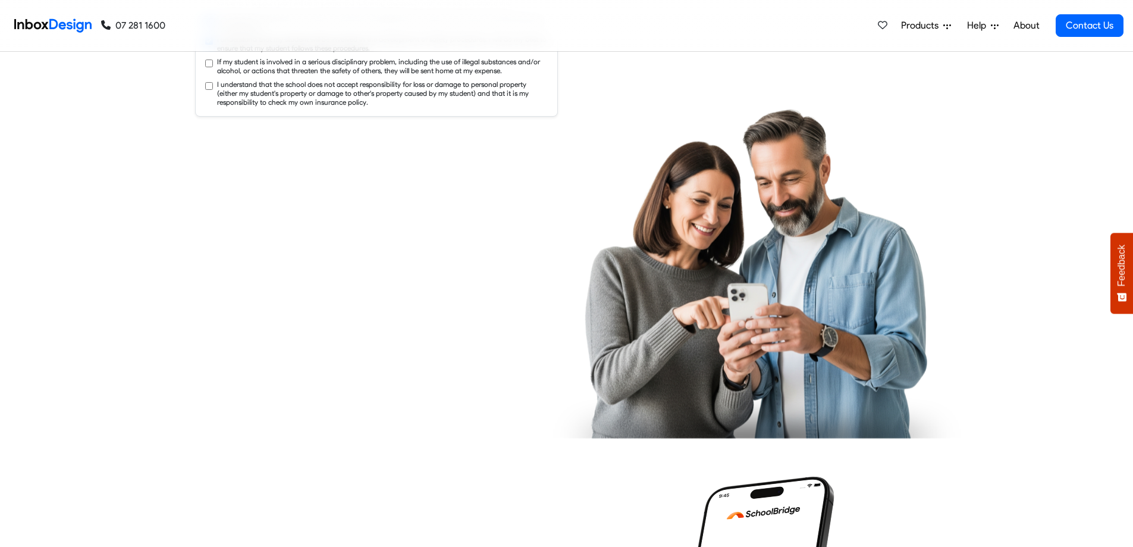 The width and height of the screenshot is (1133, 547). What do you see at coordinates (922, 26) in the screenshot?
I see `span: Products` at bounding box center [922, 26].